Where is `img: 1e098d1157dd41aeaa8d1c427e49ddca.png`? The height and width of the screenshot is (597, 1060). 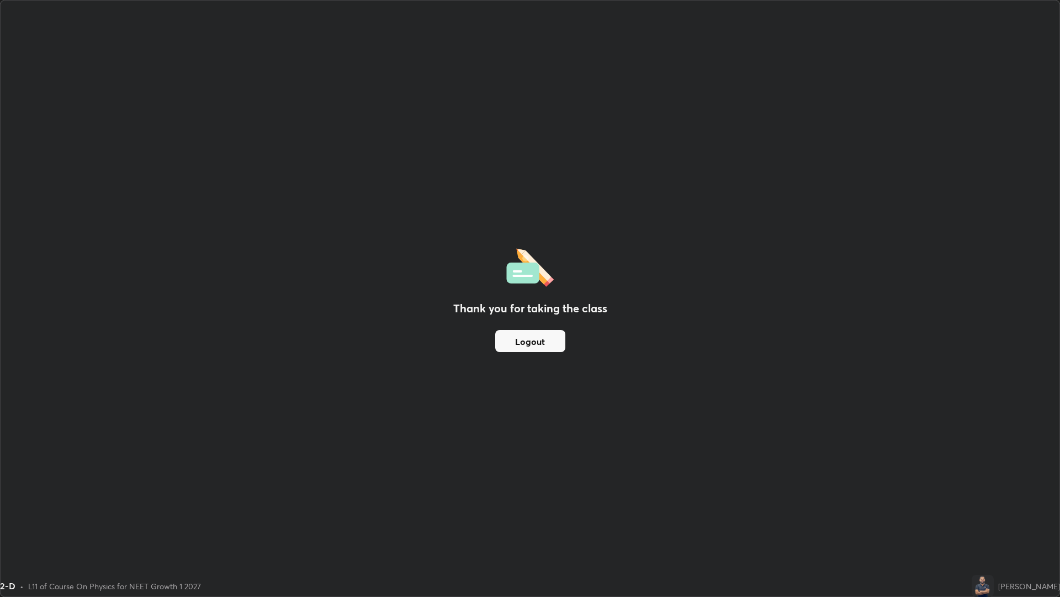 img: 1e098d1157dd41aeaa8d1c427e49ddca.png is located at coordinates (983, 585).